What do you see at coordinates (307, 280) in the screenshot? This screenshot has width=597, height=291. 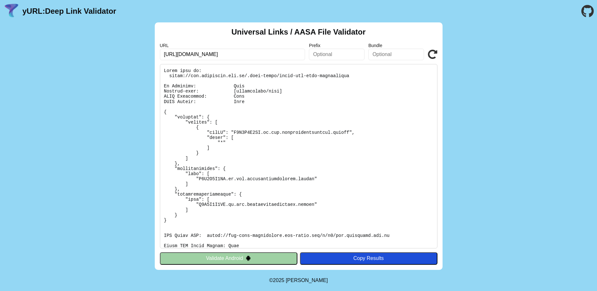 I see `a: Michael Ibragimchayev's Personal Site` at bounding box center [307, 280].